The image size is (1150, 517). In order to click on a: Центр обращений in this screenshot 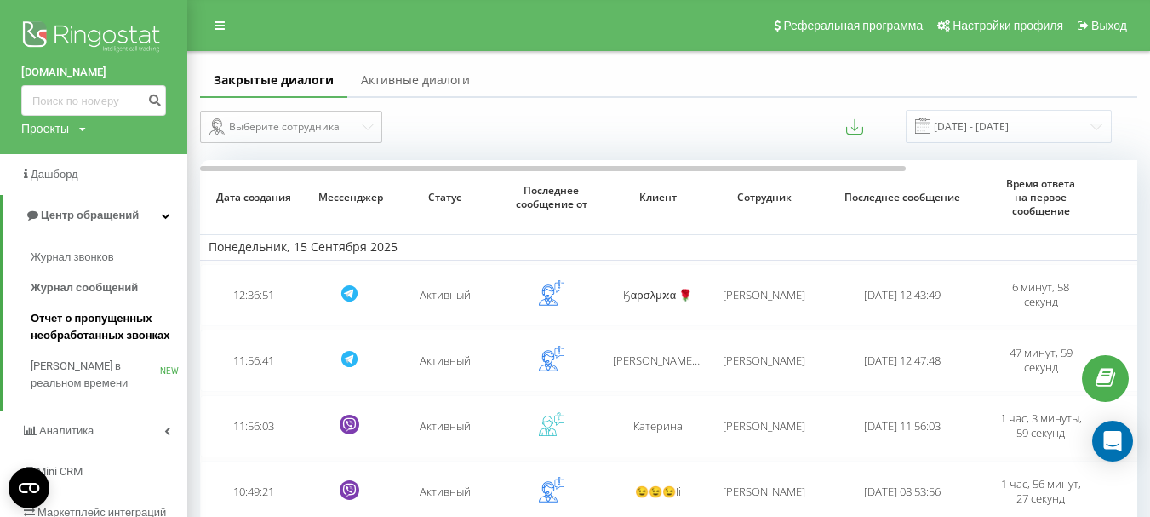, I will do `click(95, 215)`.